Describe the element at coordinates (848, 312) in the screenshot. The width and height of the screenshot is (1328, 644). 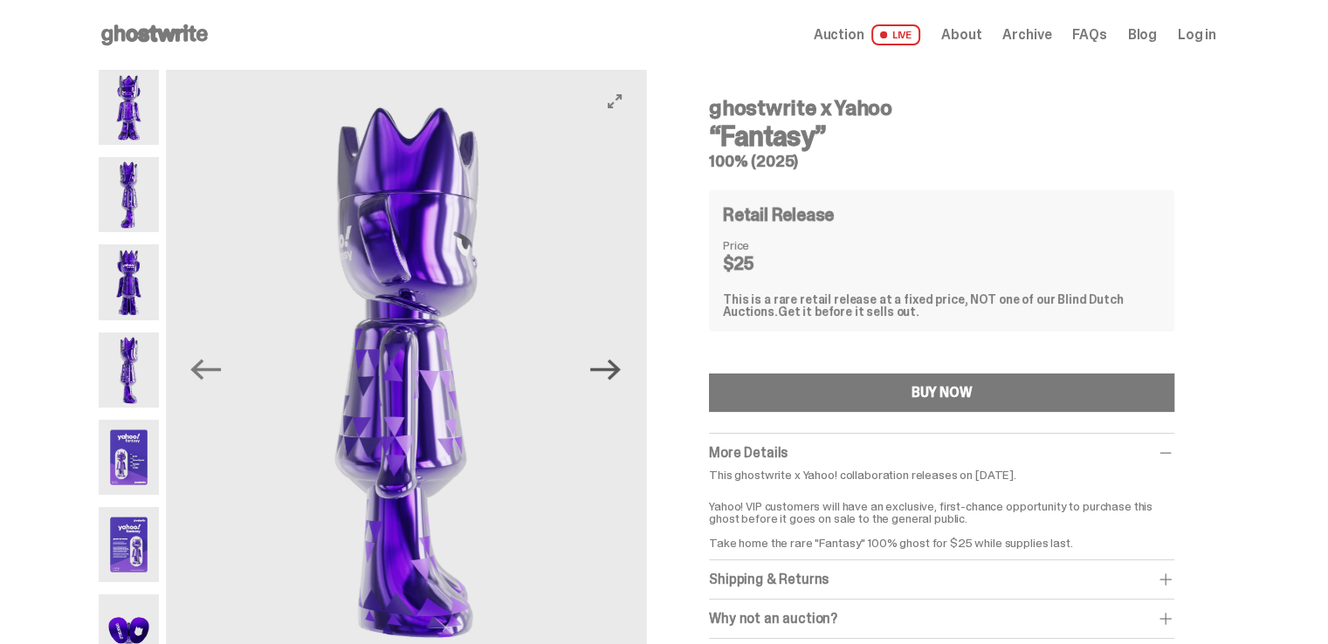
I see `span: Get it before it sells out.` at that location.